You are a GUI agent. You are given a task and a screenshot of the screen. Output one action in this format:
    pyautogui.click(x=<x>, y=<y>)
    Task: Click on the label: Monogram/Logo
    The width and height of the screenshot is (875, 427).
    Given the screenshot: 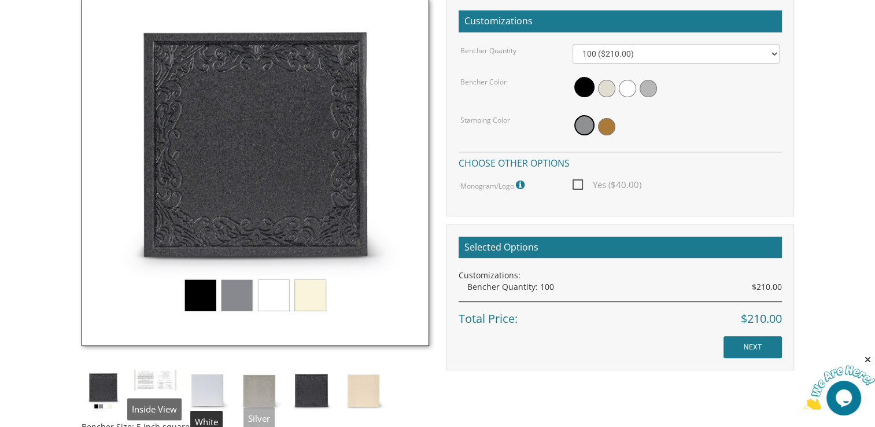 What is the action you would take?
    pyautogui.click(x=494, y=185)
    